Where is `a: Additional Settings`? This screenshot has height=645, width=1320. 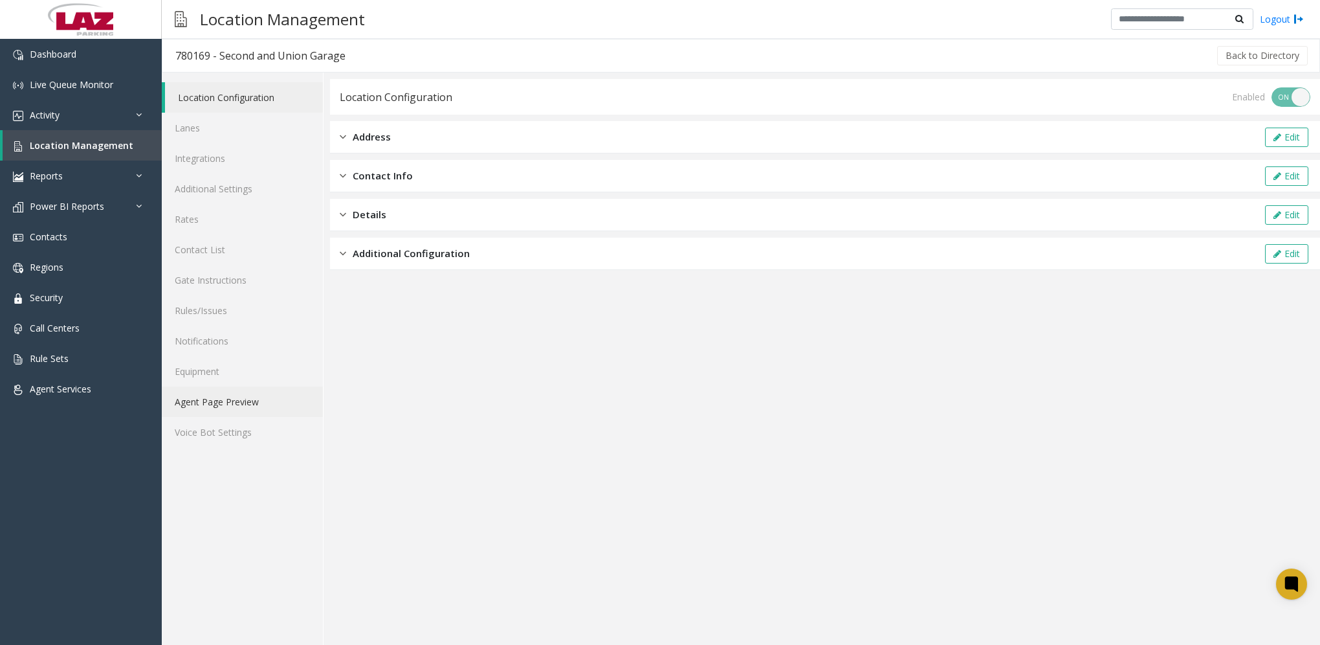 a: Additional Settings is located at coordinates (242, 188).